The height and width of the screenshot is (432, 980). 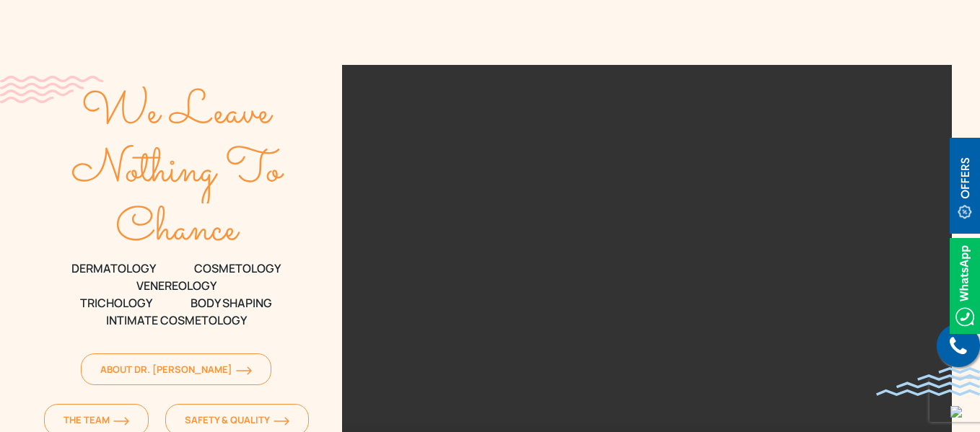 I want to click on img: bluewave, so click(x=928, y=382).